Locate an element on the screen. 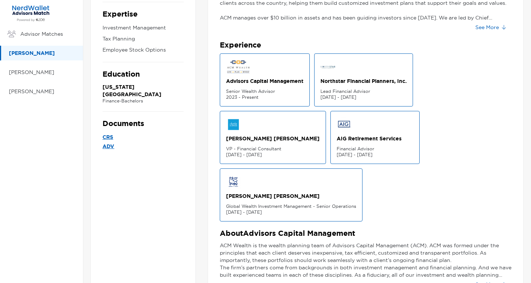  p: Employee Stock Options is located at coordinates (143, 50).